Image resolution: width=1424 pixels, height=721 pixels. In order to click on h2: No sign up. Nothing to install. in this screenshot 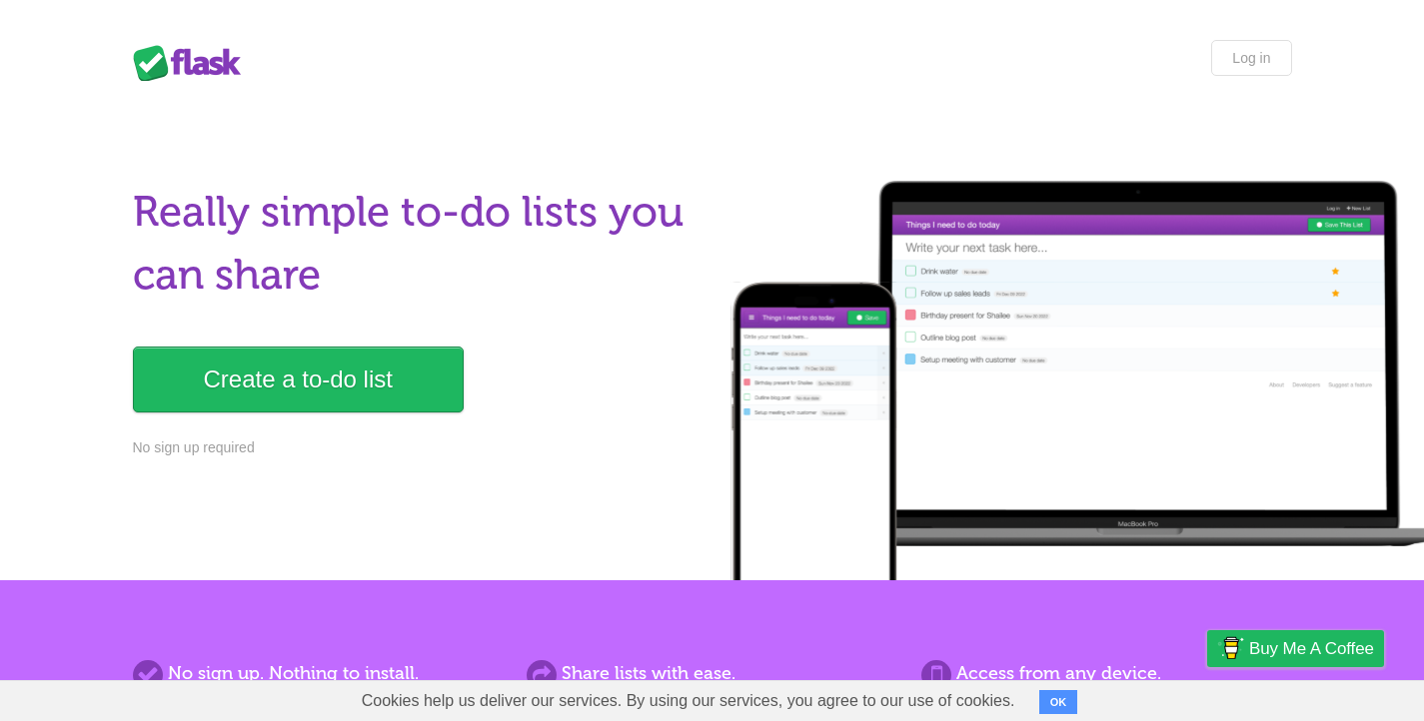, I will do `click(318, 674)`.